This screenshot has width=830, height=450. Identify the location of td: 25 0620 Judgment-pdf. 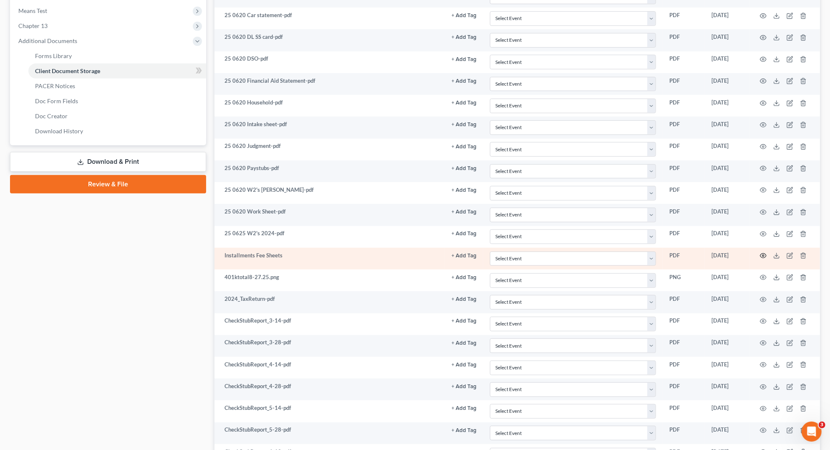
(330, 149).